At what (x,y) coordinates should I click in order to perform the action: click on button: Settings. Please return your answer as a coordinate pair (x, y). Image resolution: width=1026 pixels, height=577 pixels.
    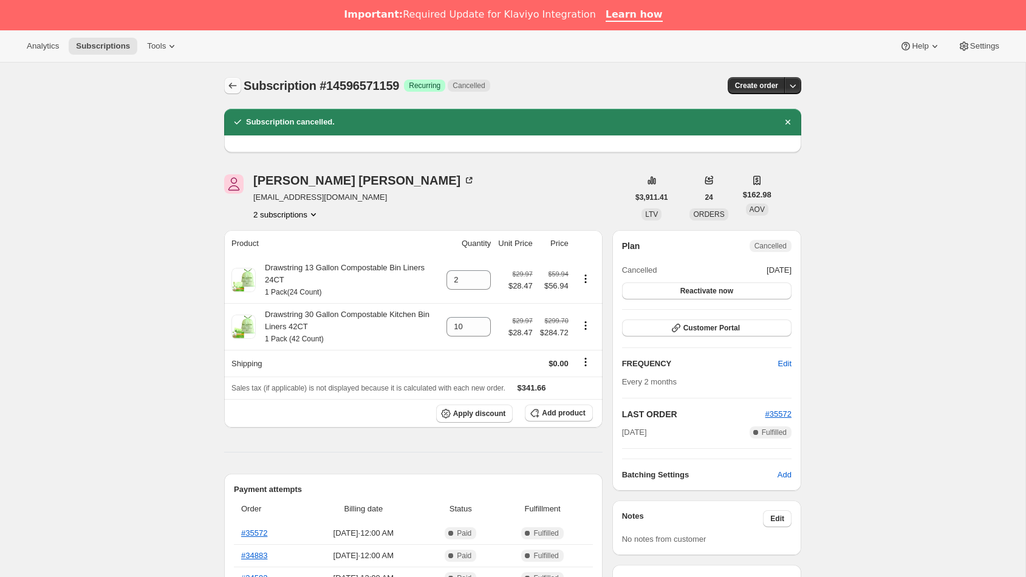
    Looking at the image, I should click on (979, 46).